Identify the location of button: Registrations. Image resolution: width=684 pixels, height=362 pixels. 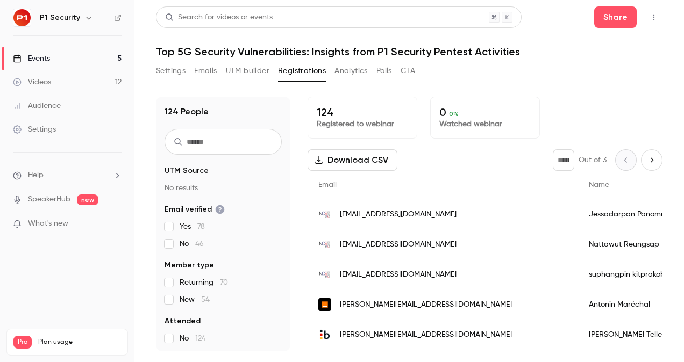
(302, 71).